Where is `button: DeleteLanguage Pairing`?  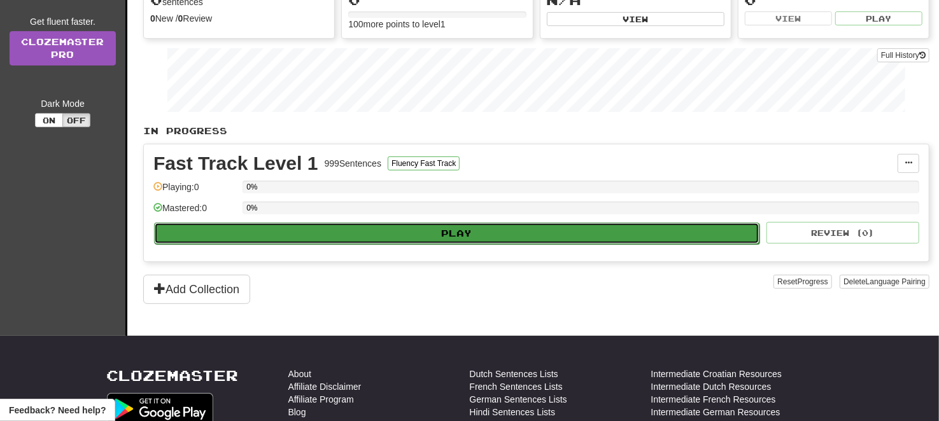
button: DeleteLanguage Pairing is located at coordinates (884, 282).